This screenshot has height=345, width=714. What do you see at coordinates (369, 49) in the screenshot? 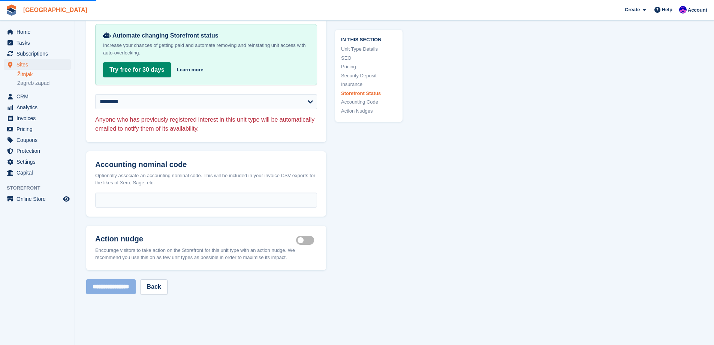
I see `a: Unit Type Details` at bounding box center [369, 49].